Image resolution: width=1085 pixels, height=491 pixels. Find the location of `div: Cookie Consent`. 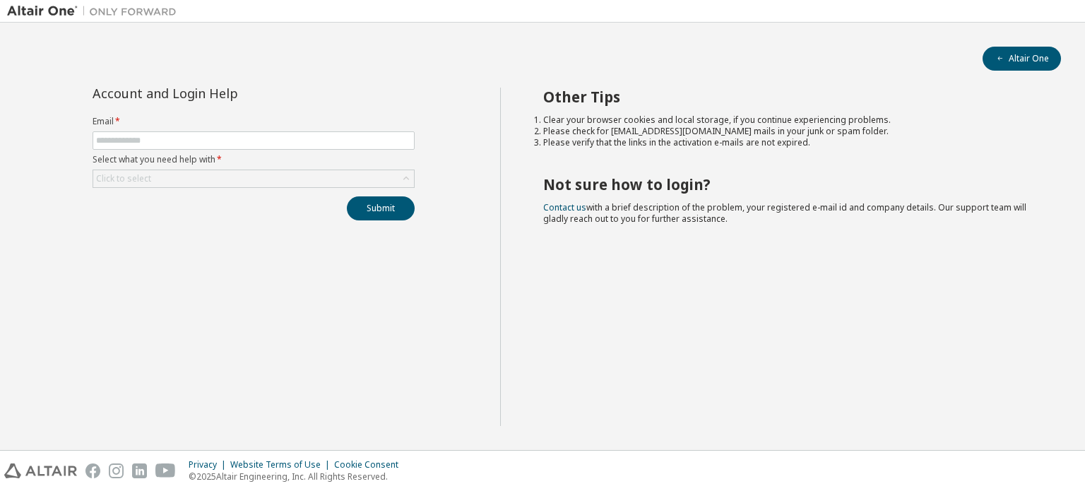

div: Cookie Consent is located at coordinates (370, 465).